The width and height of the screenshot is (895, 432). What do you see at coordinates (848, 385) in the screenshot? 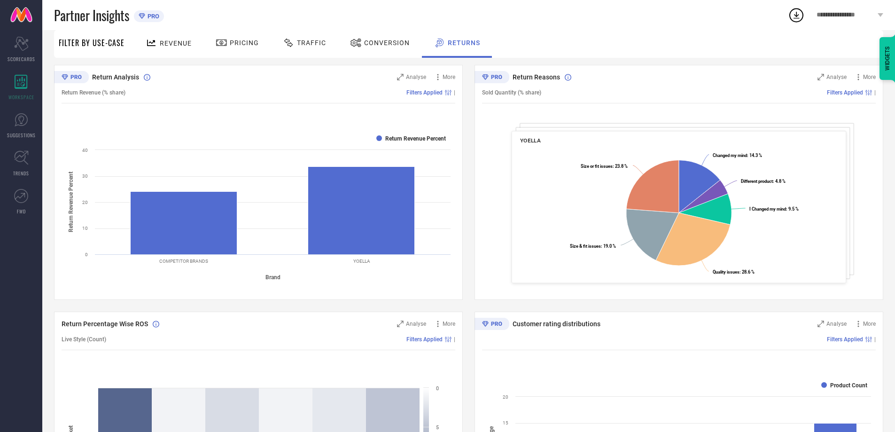
I see `text: Product Count` at bounding box center [848, 385].